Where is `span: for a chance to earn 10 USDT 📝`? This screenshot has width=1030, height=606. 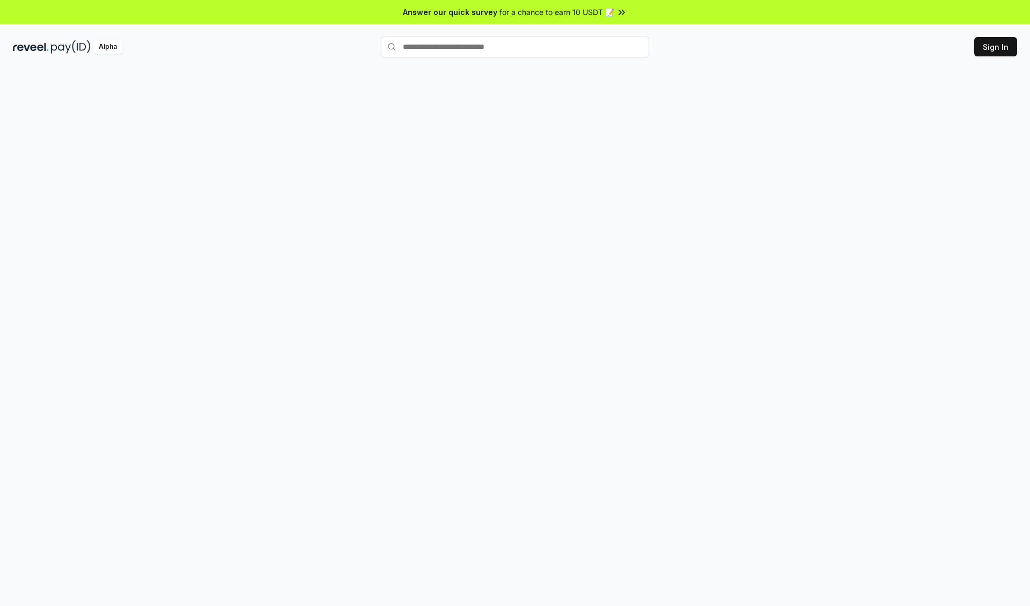 span: for a chance to earn 10 USDT 📝 is located at coordinates (557, 12).